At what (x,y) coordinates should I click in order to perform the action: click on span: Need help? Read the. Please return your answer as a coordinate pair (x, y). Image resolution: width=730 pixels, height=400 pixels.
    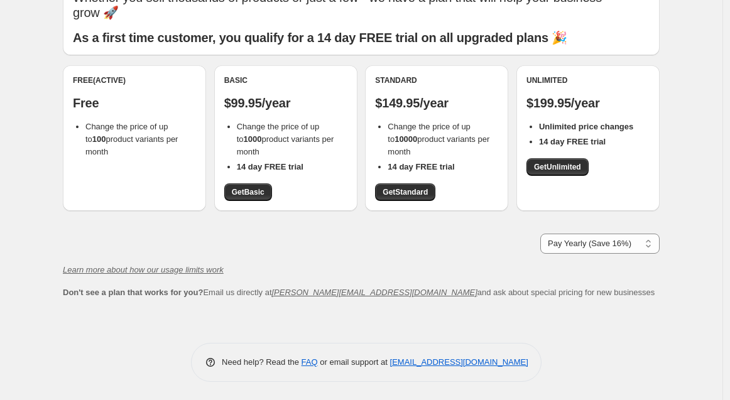
    Looking at the image, I should click on (261, 362).